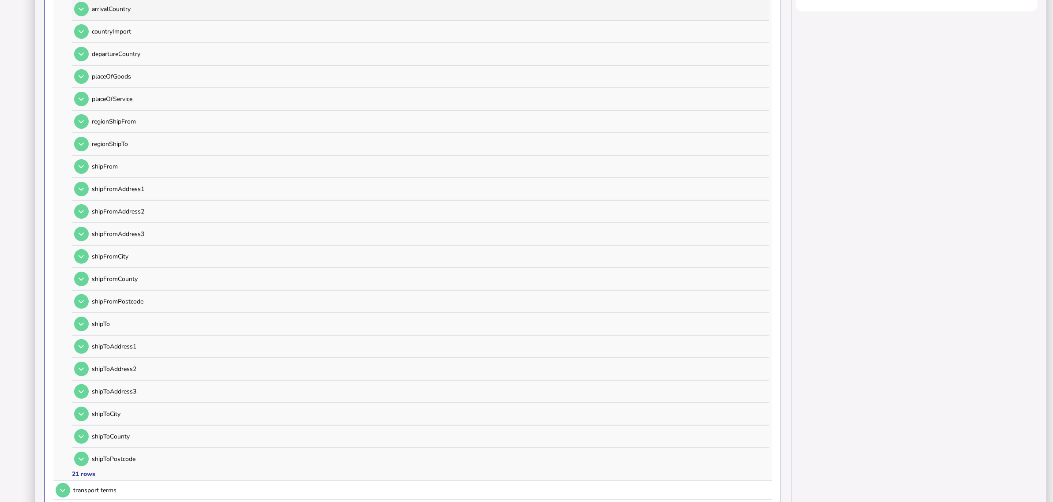  Describe the element at coordinates (203, 166) in the screenshot. I see `p: shipFrom` at that location.